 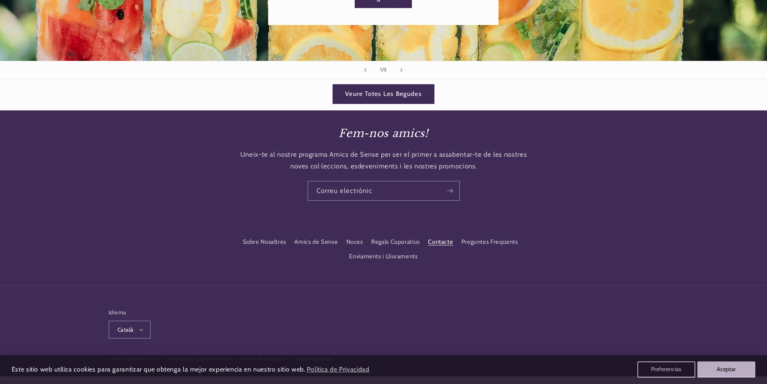 I want to click on button: Diapositiva anterior, so click(x=365, y=70).